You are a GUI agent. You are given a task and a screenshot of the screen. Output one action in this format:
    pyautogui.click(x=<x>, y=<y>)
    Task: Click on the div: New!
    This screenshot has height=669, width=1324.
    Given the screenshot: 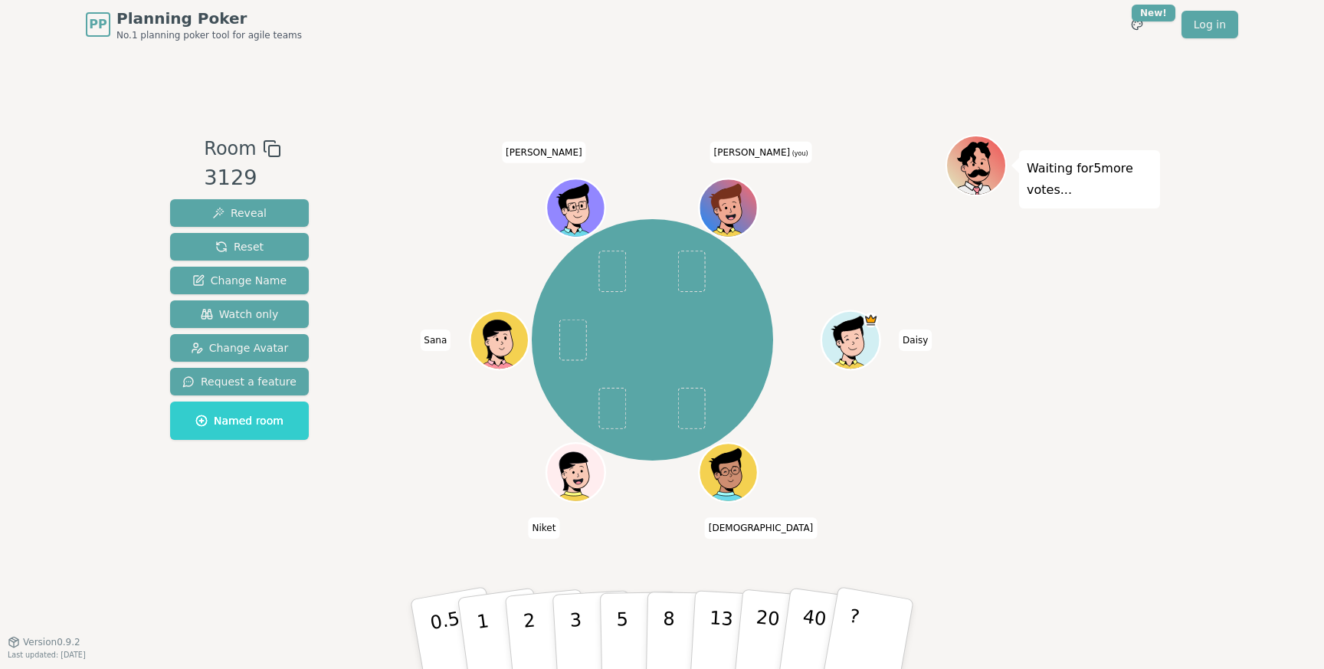 What is the action you would take?
    pyautogui.click(x=1154, y=13)
    